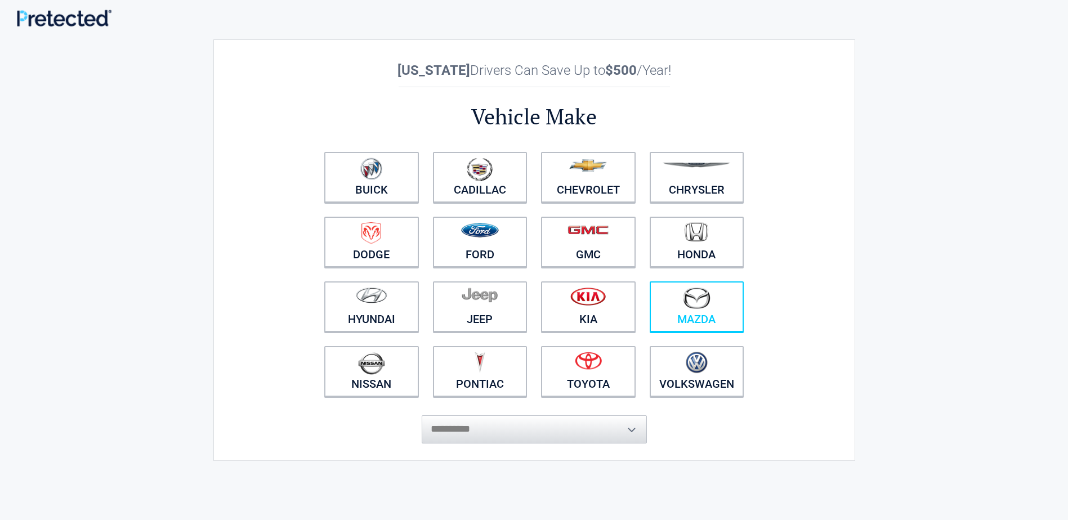 The image size is (1068, 520). I want to click on a: Mazda, so click(697, 307).